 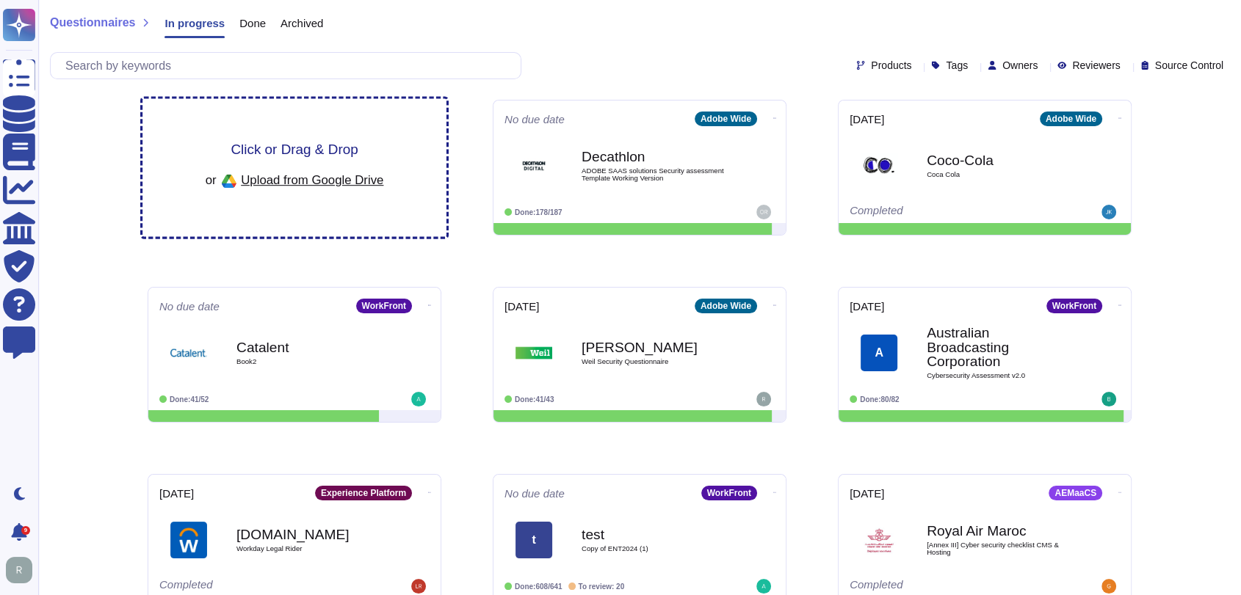 I want to click on img: google drive, so click(x=229, y=181).